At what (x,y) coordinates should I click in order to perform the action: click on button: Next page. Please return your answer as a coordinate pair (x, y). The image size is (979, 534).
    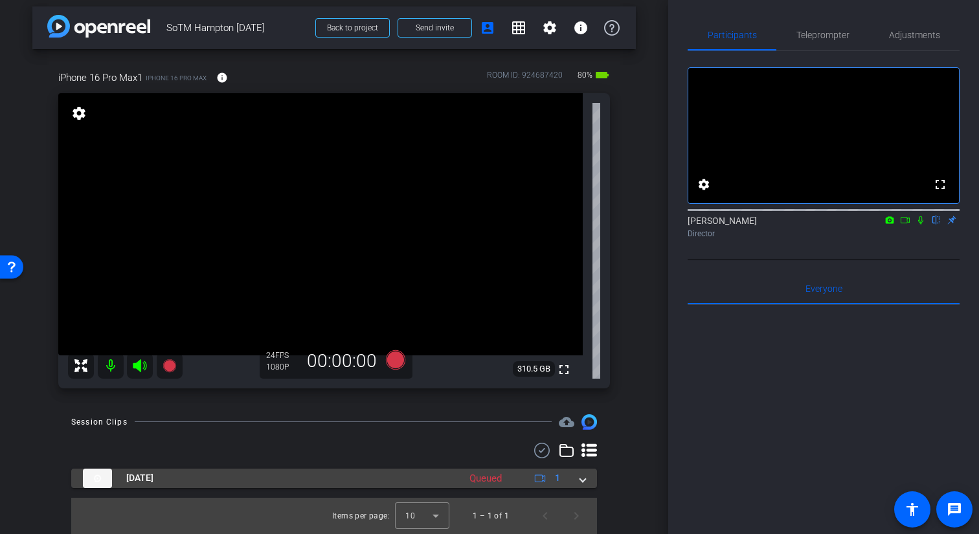
    Looking at the image, I should click on (576, 516).